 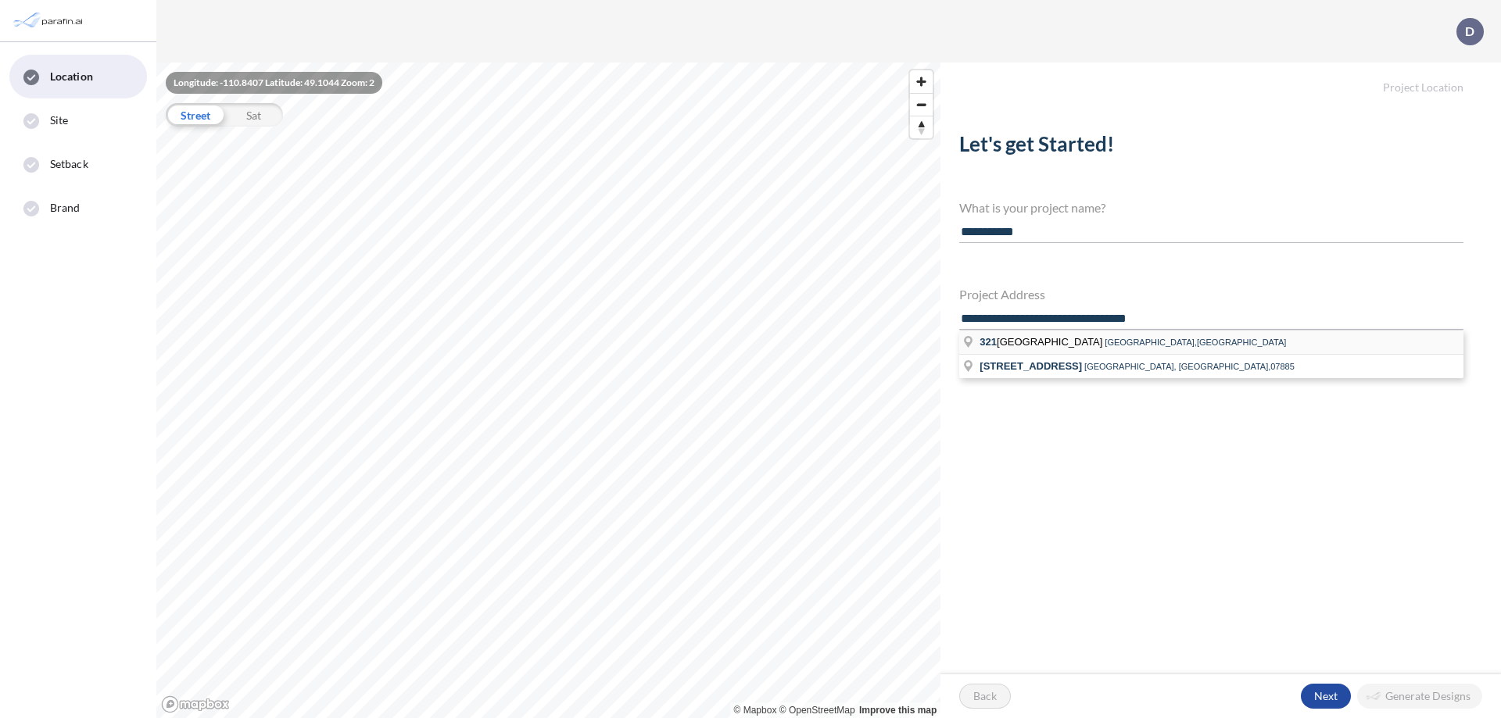 I want to click on span: Setback, so click(x=69, y=164).